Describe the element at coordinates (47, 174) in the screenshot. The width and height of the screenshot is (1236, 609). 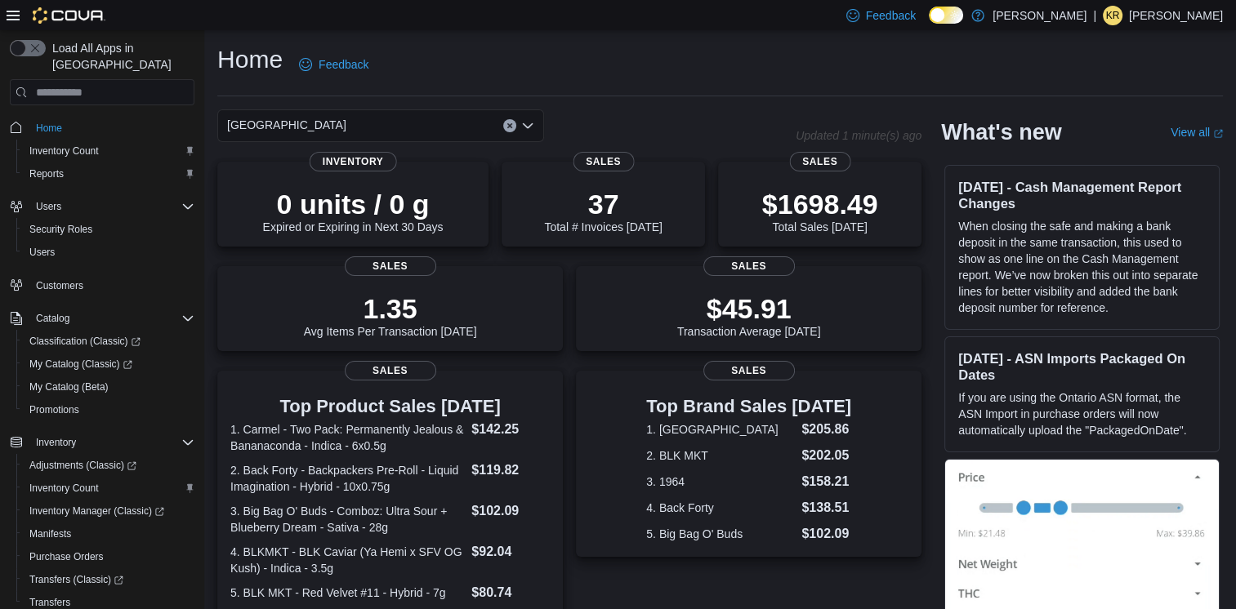
I see `a: Reports` at that location.